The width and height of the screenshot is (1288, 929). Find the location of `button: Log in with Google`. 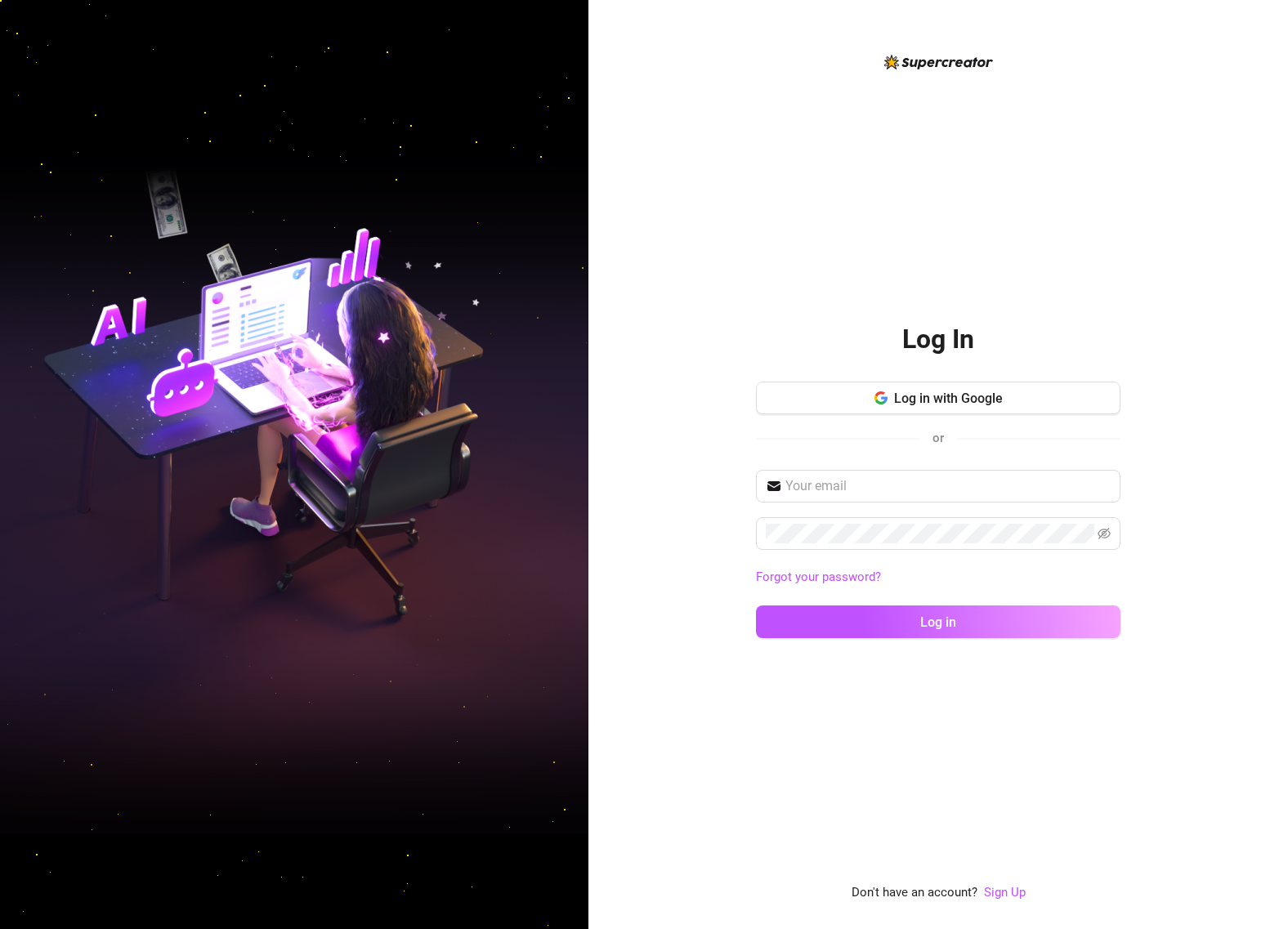

button: Log in with Google is located at coordinates (938, 398).